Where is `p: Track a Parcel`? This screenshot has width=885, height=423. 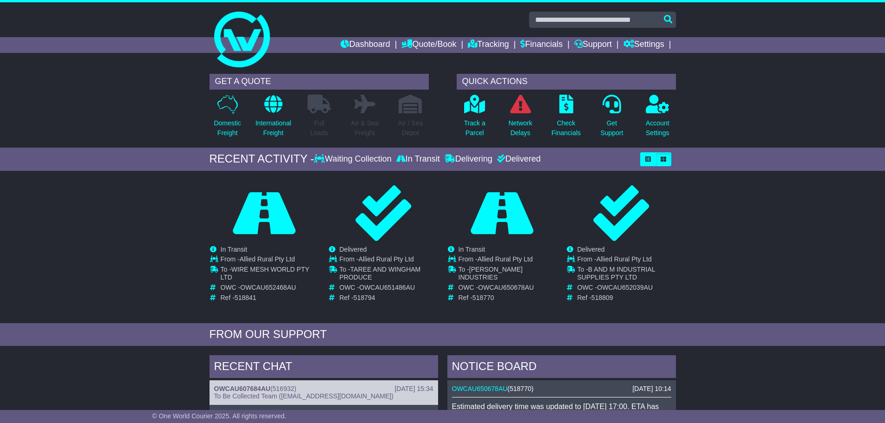 p: Track a Parcel is located at coordinates (475, 128).